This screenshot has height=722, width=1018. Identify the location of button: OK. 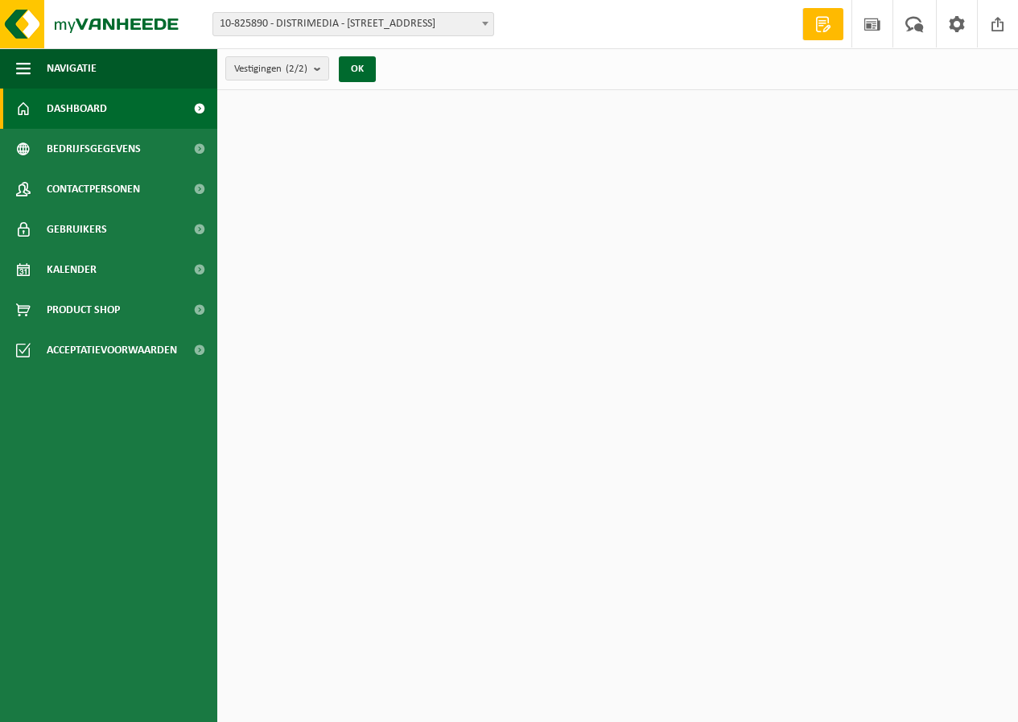
(357, 69).